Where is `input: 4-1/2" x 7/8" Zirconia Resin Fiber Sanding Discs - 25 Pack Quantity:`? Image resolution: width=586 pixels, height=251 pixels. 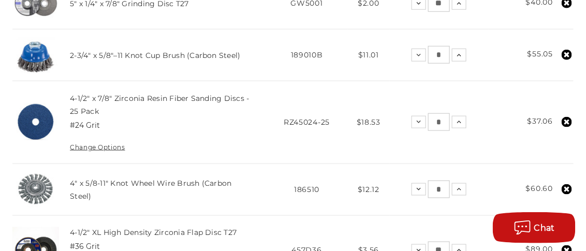
input: 4-1/2" x 7/8" Zirconia Resin Fiber Sanding Discs - 25 Pack Quantity: is located at coordinates (439, 122).